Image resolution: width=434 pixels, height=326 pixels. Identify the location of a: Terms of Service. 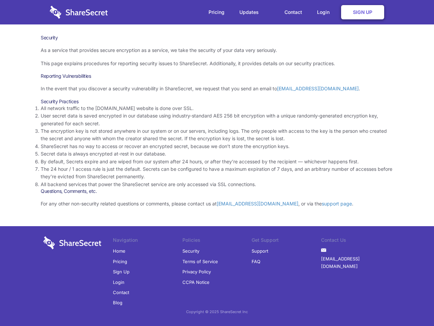
(200, 261).